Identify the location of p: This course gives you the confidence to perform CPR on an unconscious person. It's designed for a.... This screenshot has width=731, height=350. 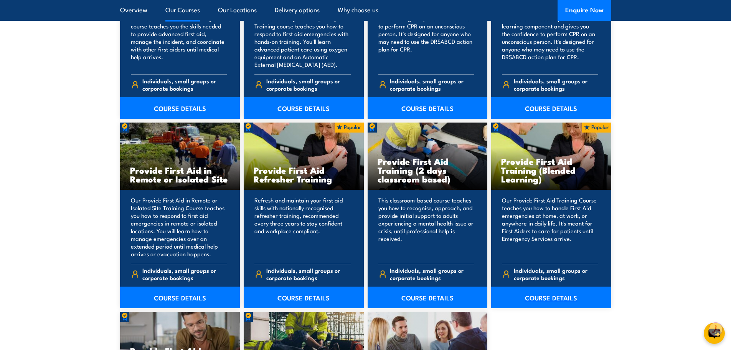
(427, 41).